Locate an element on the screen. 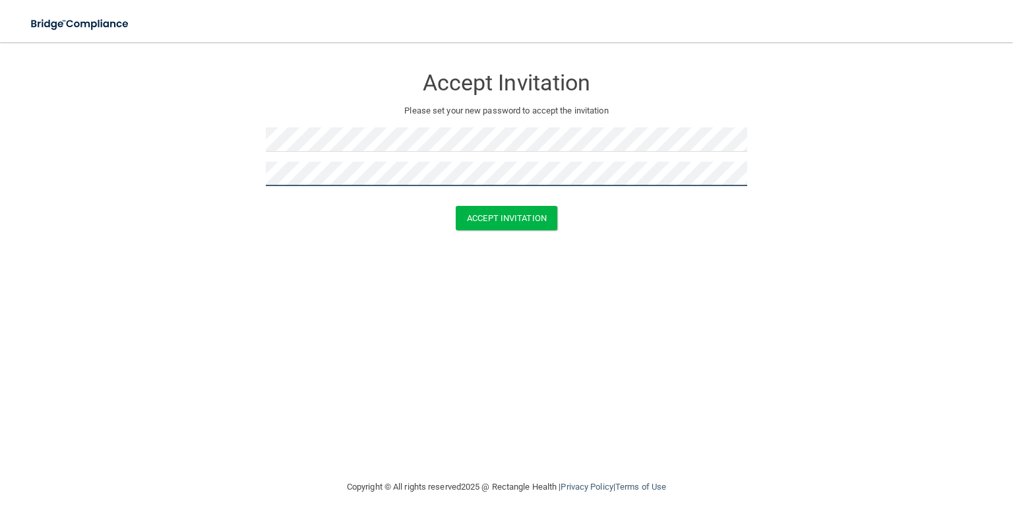  a: Privacy Policy is located at coordinates (586, 486).